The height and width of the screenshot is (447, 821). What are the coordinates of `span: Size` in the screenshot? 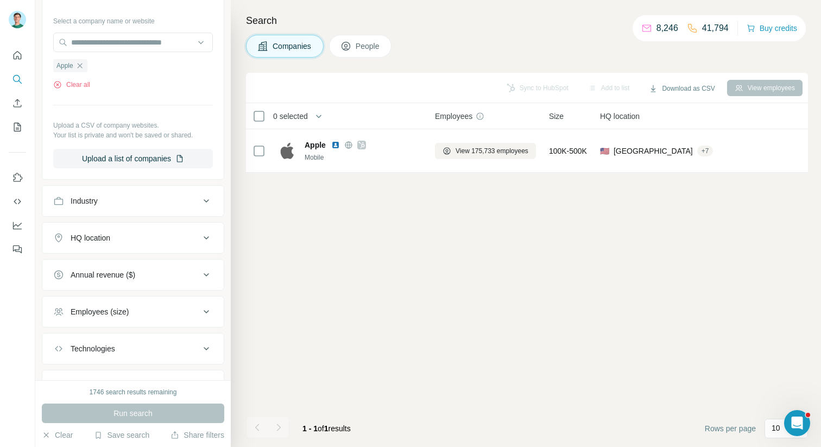 It's located at (556, 116).